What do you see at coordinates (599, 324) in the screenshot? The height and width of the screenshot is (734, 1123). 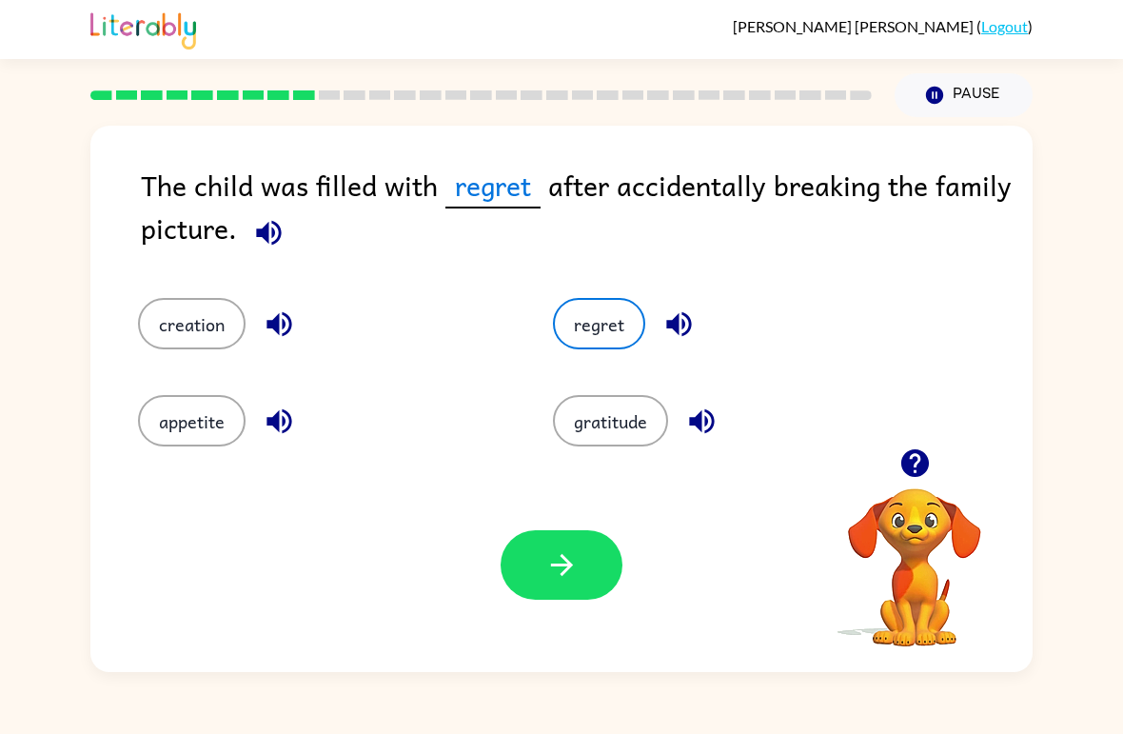 I see `button: regret` at bounding box center [599, 324].